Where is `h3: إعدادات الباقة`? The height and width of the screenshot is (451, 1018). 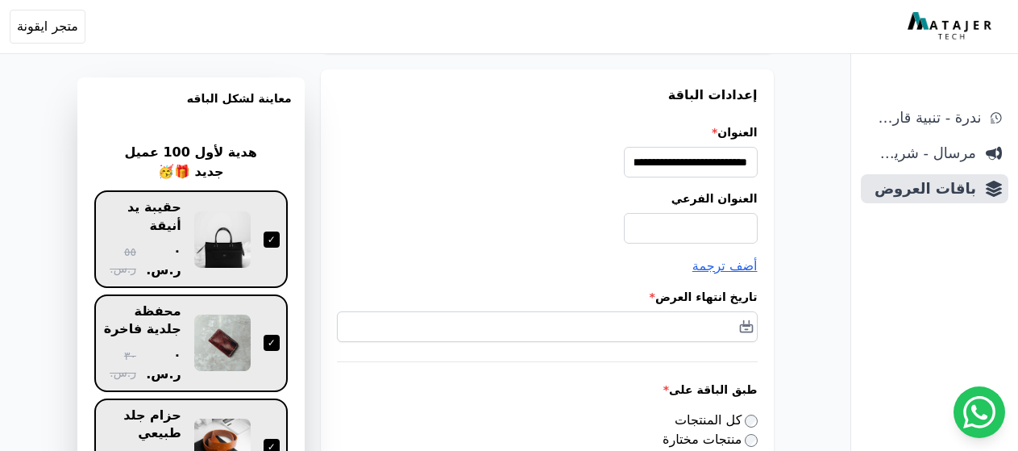 h3: إعدادات الباقة is located at coordinates (547, 95).